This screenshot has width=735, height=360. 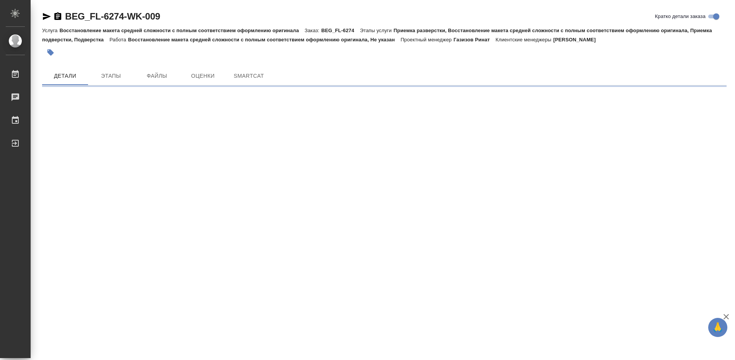 What do you see at coordinates (182, 30) in the screenshot?
I see `p: Восстановление макета средней сложности с полным соответствием оформлению оригинала` at bounding box center [182, 30].